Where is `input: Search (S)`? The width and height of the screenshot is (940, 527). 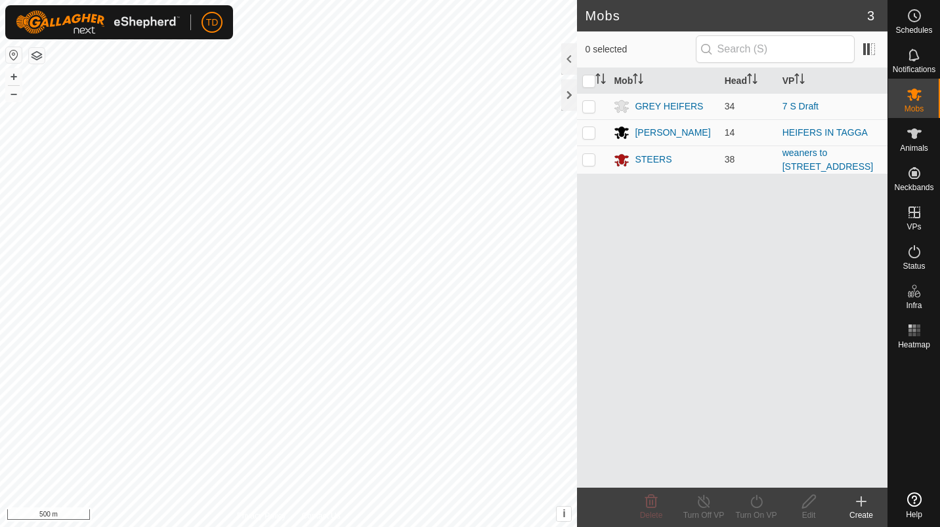
input: Search (S) is located at coordinates (775, 49).